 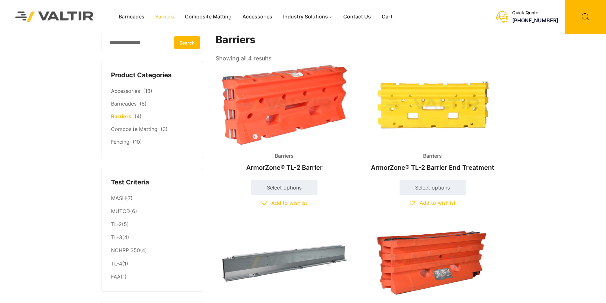 What do you see at coordinates (432, 168) in the screenshot?
I see `h2: ArmorZone® TL-2 Barrier End Treatment` at bounding box center [432, 168].